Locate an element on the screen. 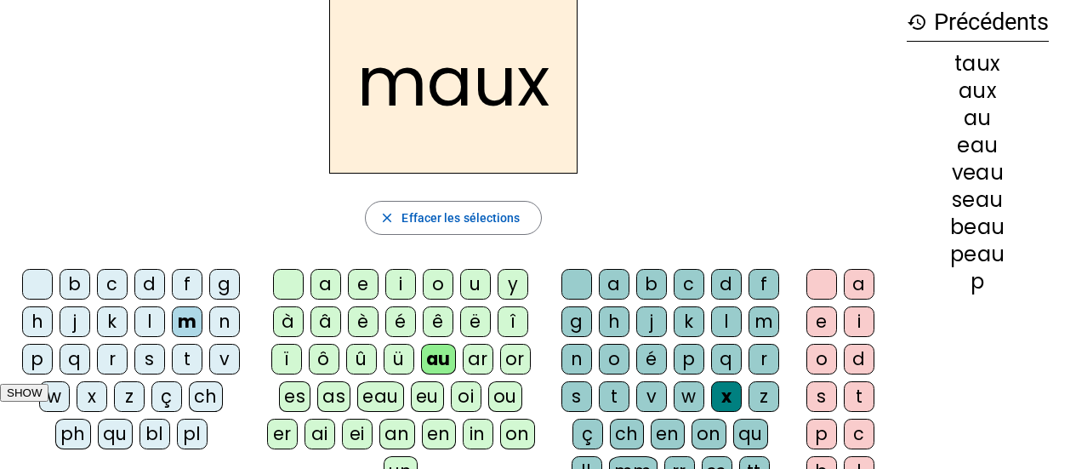  div: è is located at coordinates (363, 322).